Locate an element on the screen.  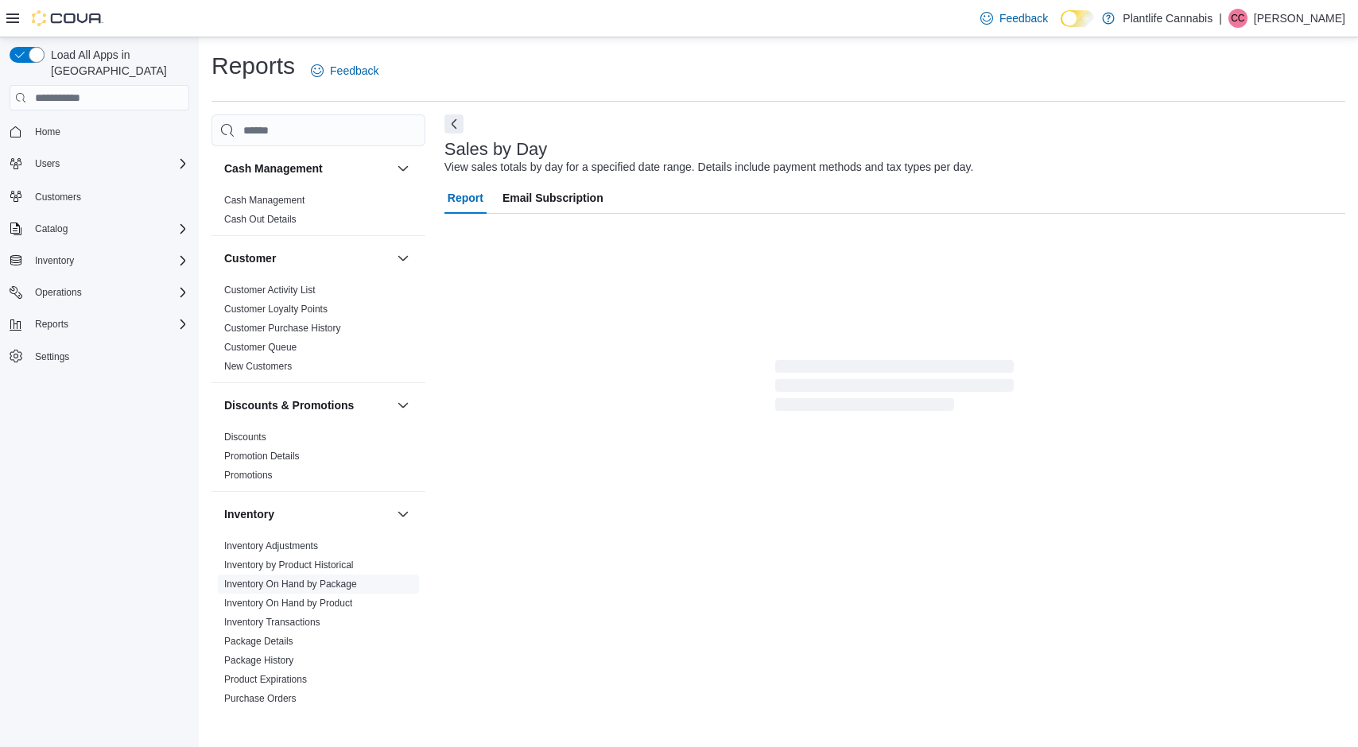
a: Customer Queue is located at coordinates (260, 347).